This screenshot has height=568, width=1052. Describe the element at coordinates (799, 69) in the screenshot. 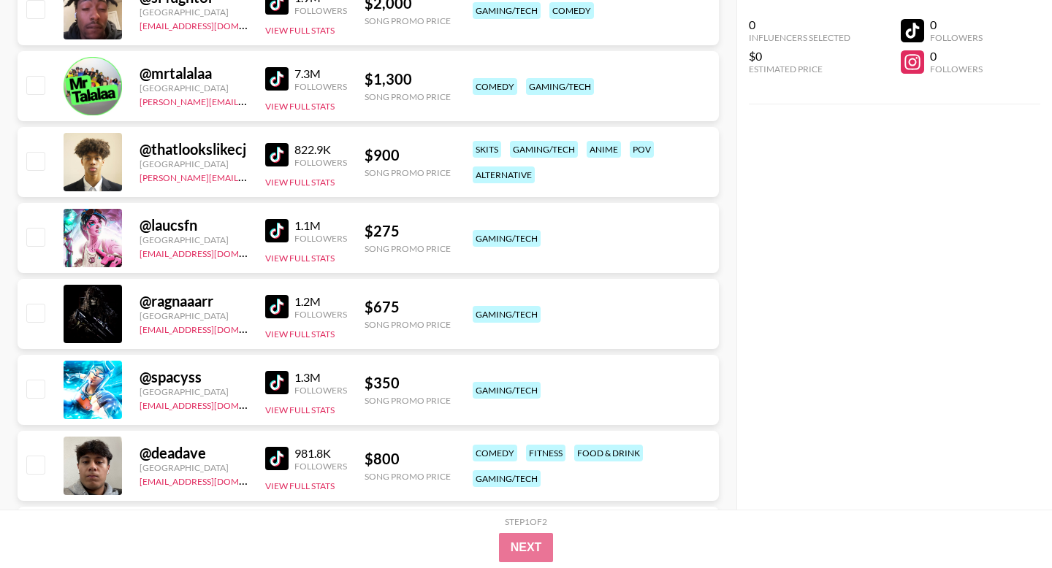

I see `div: Estimated Price` at that location.